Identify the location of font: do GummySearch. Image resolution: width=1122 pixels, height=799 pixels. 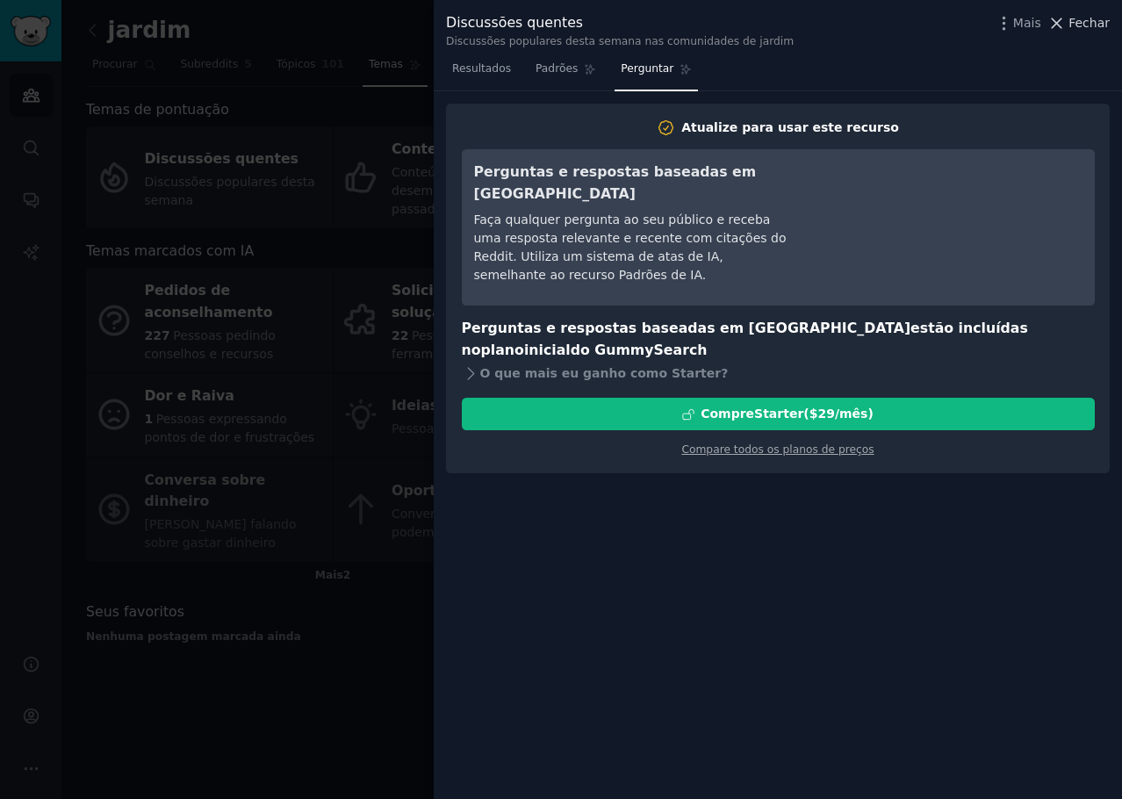
(639, 349).